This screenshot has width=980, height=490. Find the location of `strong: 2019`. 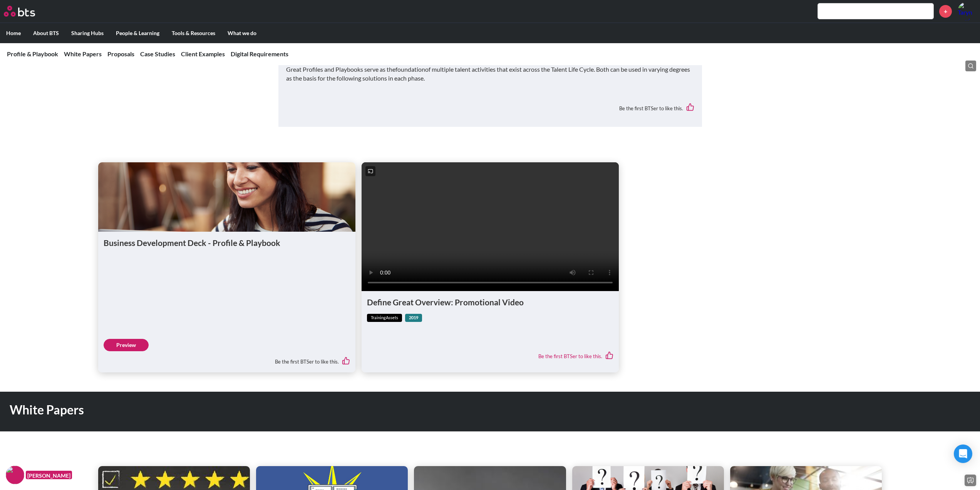

strong: 2019 is located at coordinates (414, 317).